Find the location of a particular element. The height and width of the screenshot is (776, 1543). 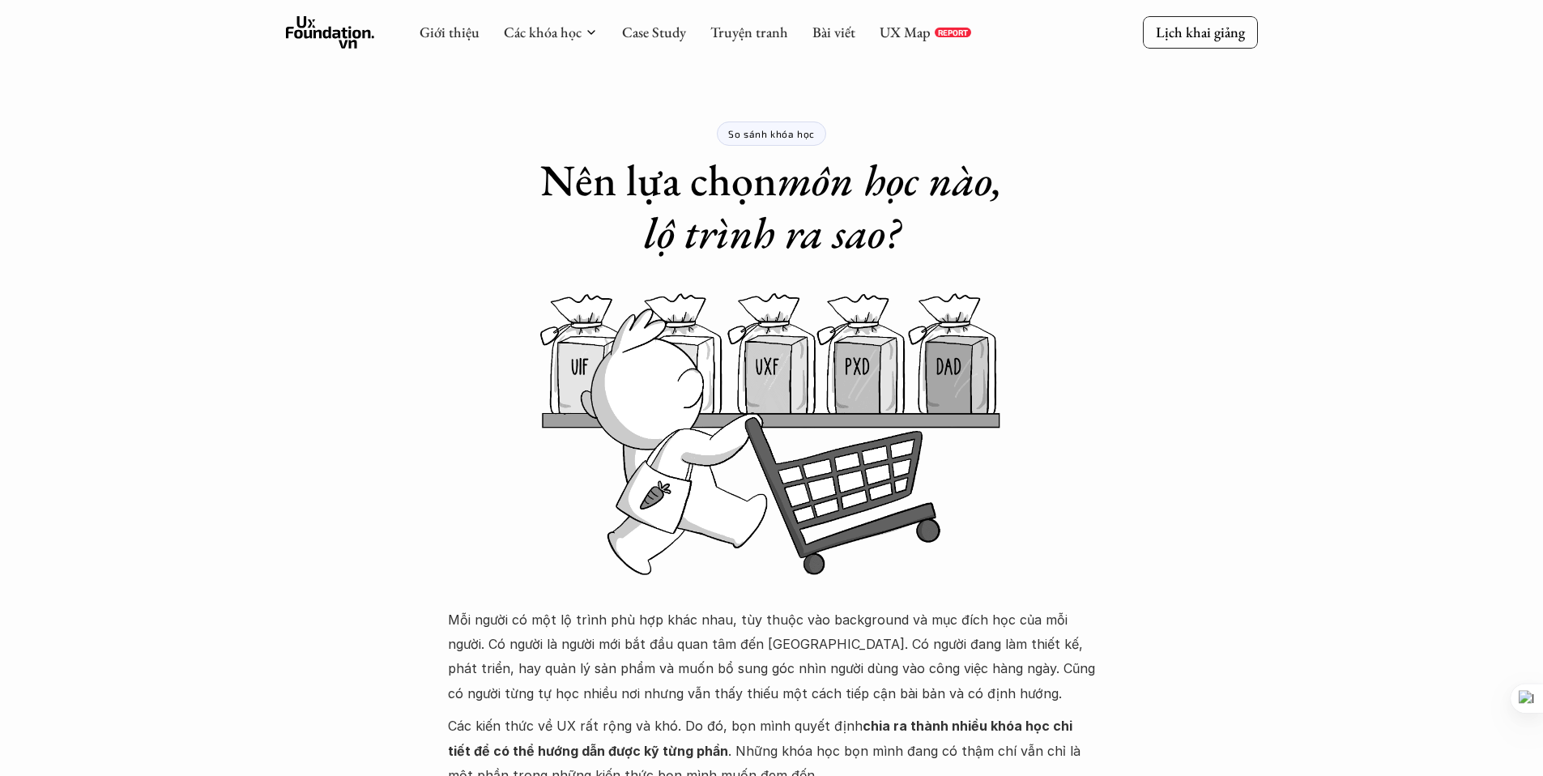

a: Các khóa học is located at coordinates (543, 32).